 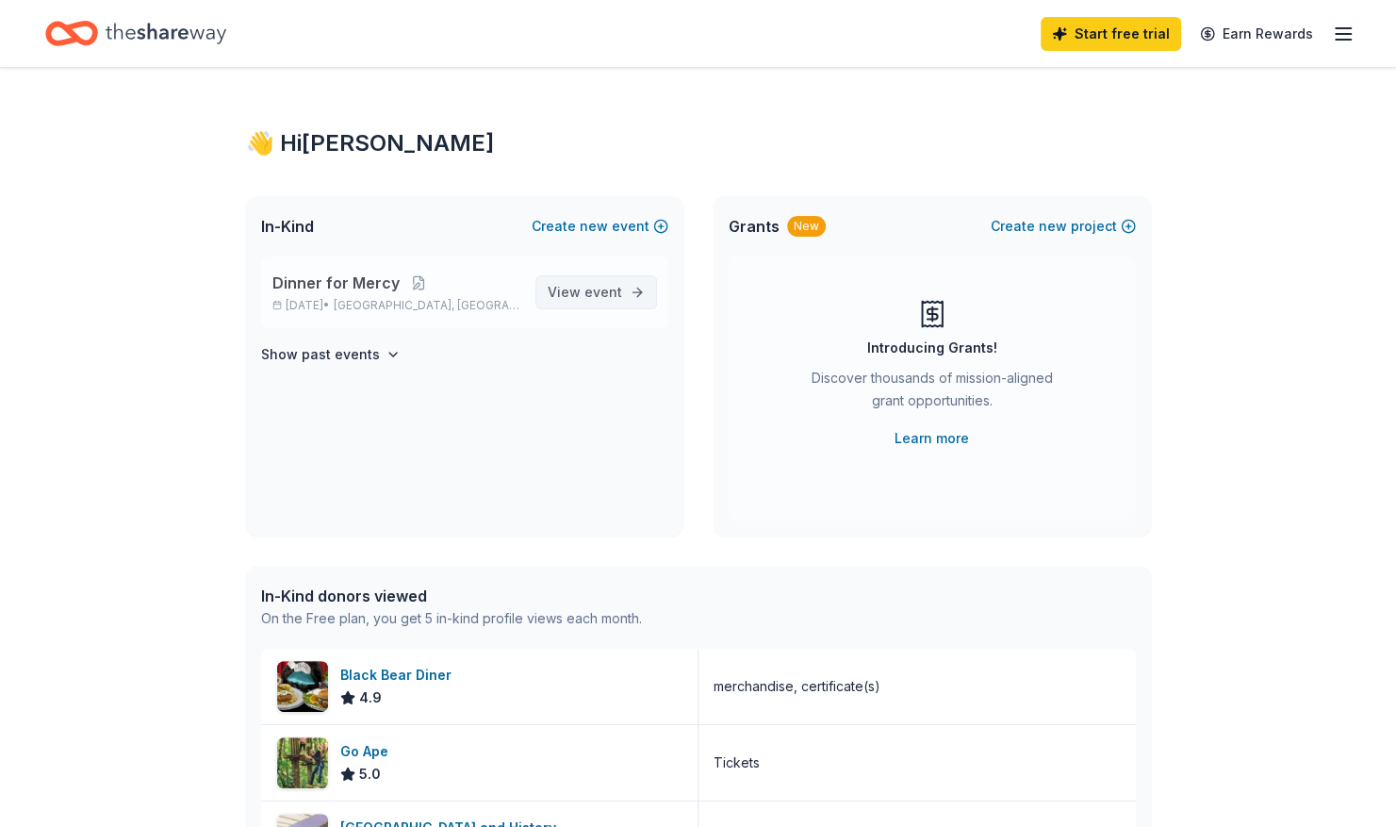 I want to click on div: In-Kind donors viewed, so click(x=452, y=596).